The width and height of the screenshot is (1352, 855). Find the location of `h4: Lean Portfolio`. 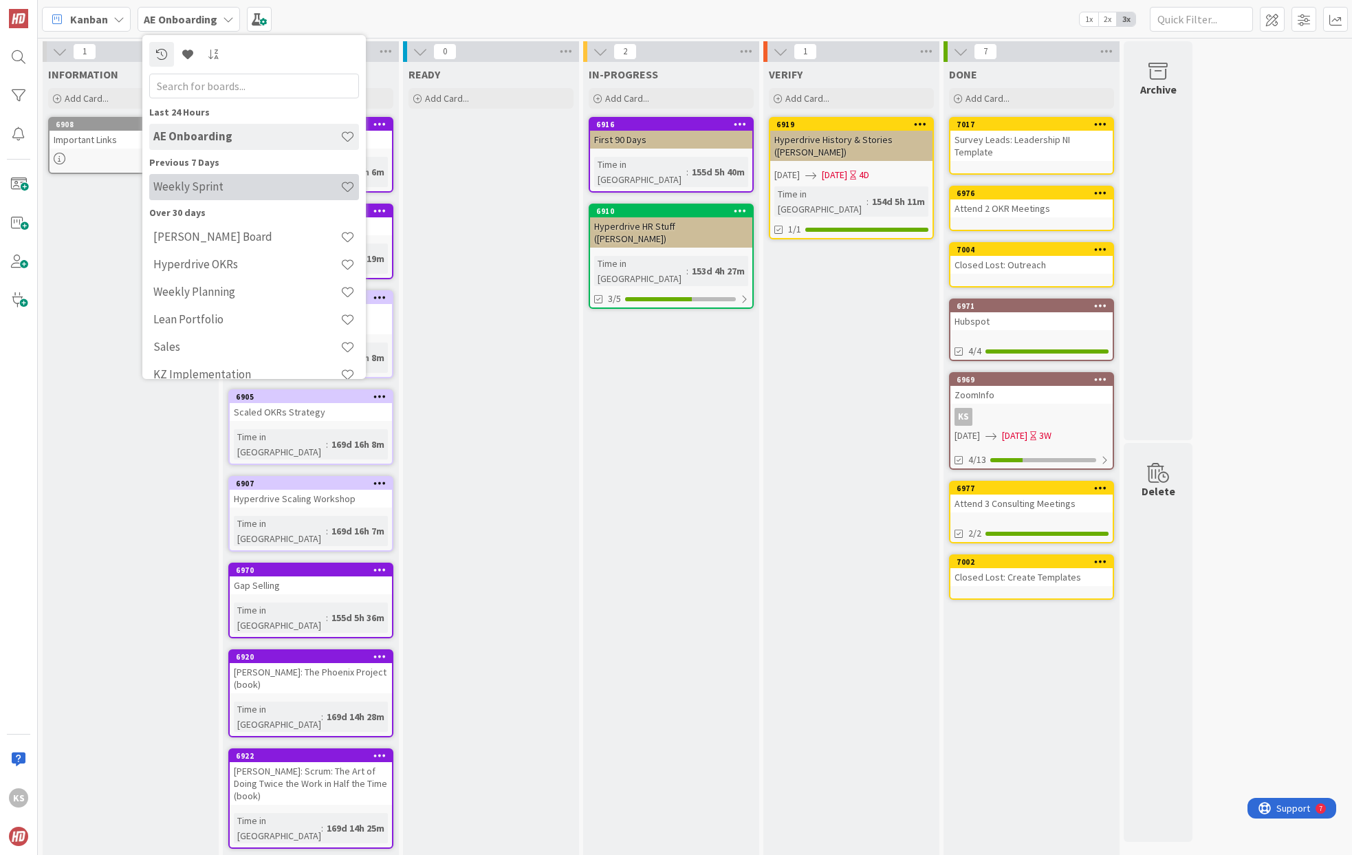

h4: Lean Portfolio is located at coordinates (247, 319).